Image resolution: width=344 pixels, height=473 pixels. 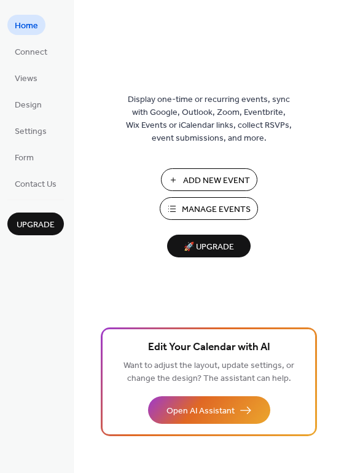 What do you see at coordinates (28, 105) in the screenshot?
I see `span: Design` at bounding box center [28, 105].